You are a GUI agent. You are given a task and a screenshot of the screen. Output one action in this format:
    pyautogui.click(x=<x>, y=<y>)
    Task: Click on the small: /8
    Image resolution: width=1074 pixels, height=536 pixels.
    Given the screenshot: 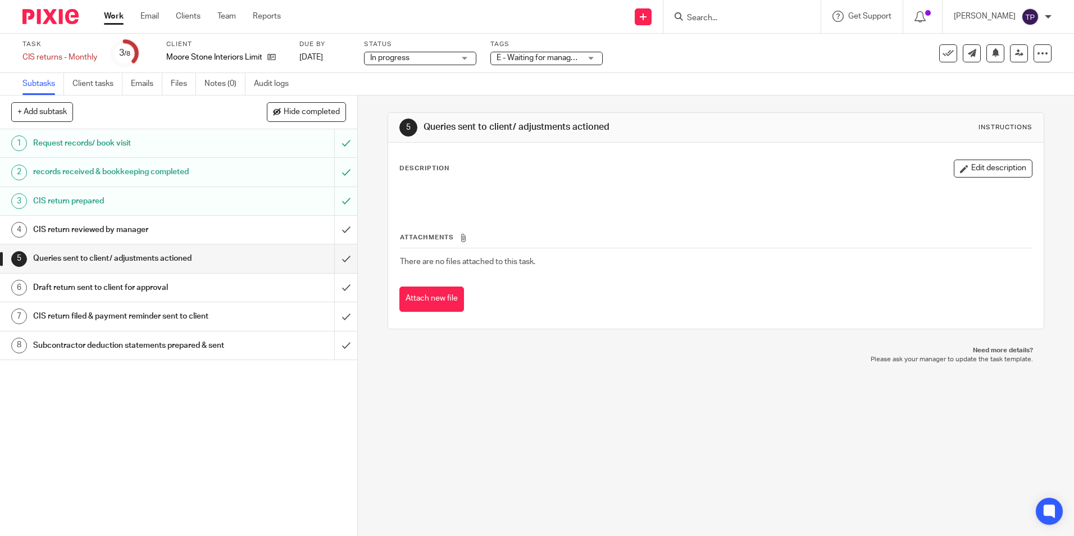 What is the action you would take?
    pyautogui.click(x=127, y=53)
    